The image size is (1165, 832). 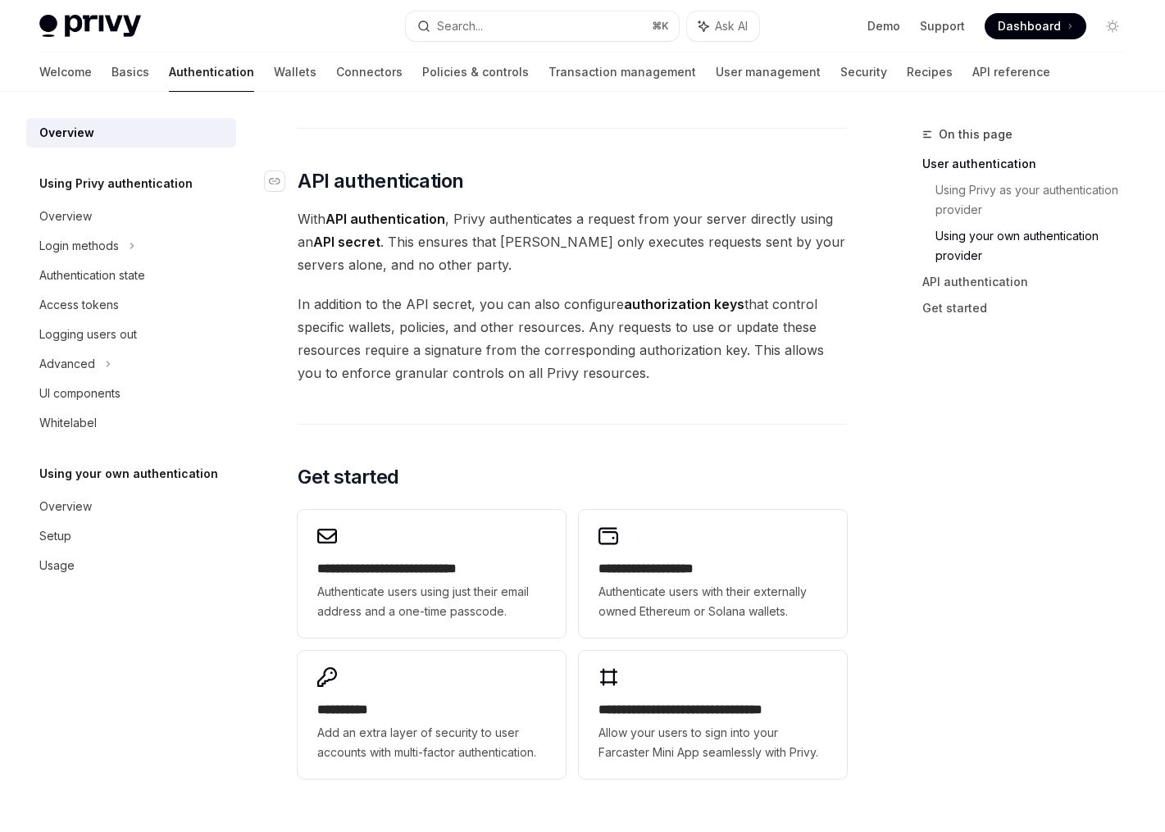 I want to click on div: Usage, so click(x=57, y=566).